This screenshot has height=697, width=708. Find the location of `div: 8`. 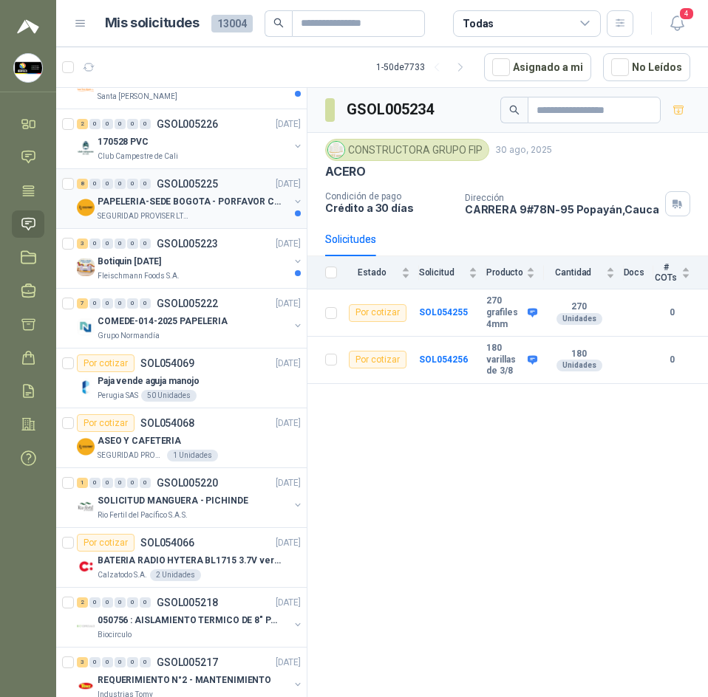

div: 8 is located at coordinates (82, 184).